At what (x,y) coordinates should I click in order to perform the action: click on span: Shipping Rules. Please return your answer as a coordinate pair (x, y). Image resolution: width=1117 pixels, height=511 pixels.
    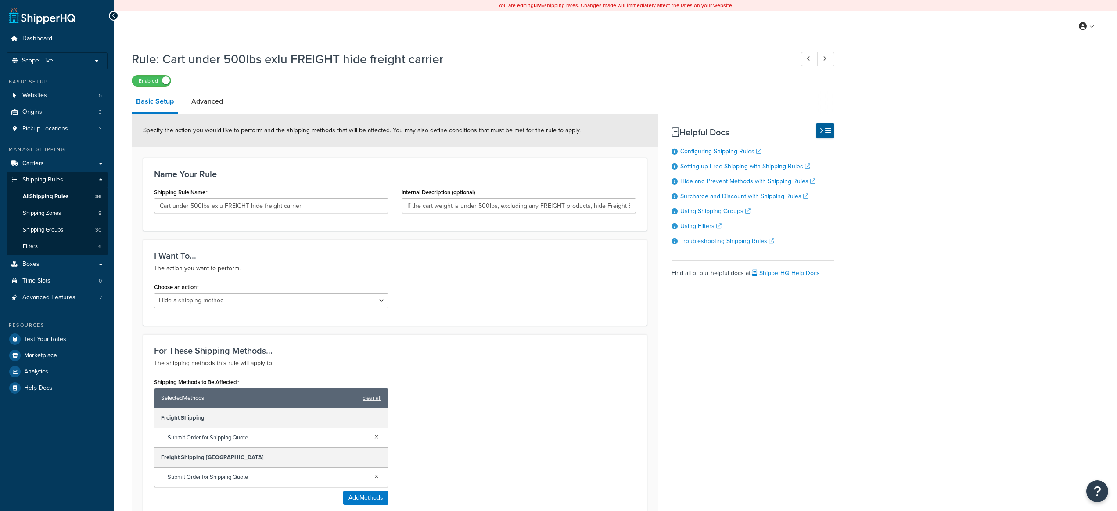
    Looking at the image, I should click on (43, 180).